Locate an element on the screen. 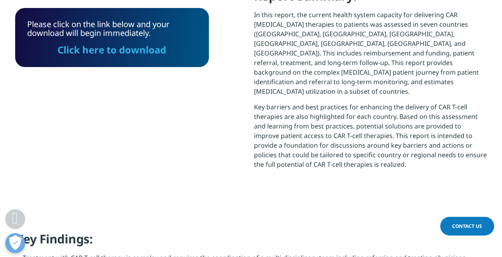 Image resolution: width=502 pixels, height=257 pixels. div: Please click on the link below and your download will begin immediately. is located at coordinates (112, 38).